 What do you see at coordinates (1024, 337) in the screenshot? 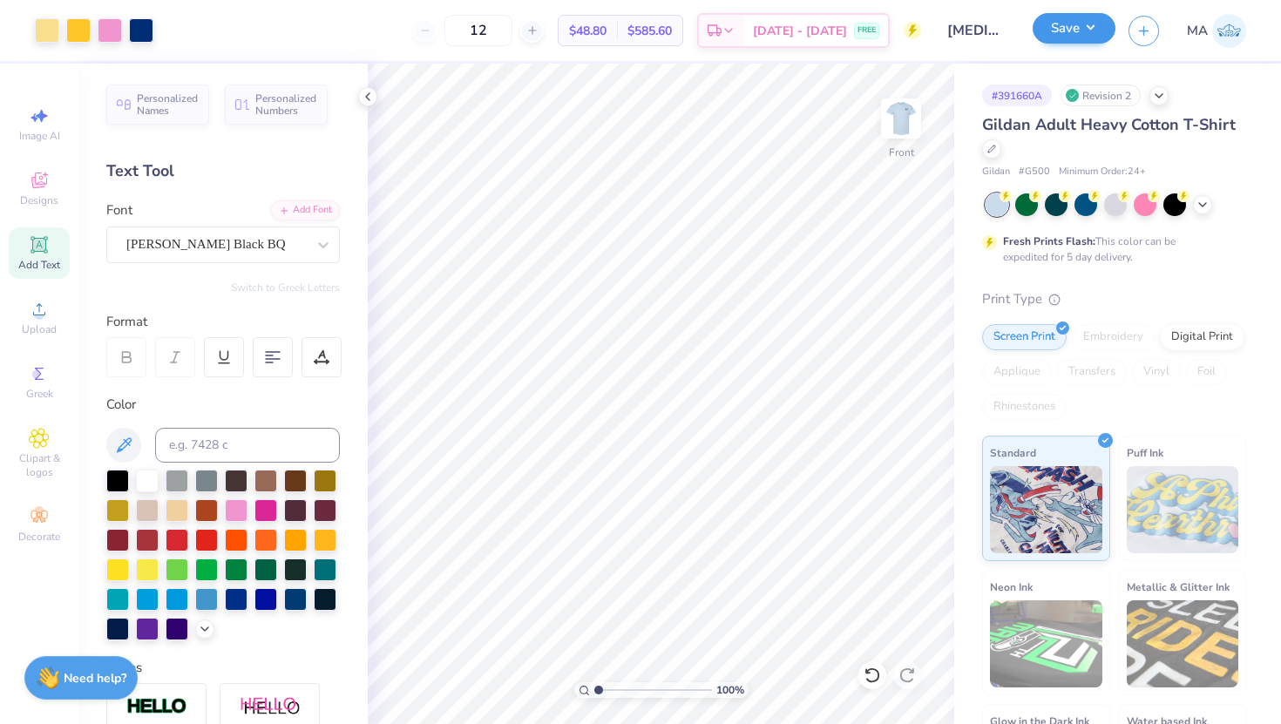
I see `div: Screen Print` at bounding box center [1024, 337].